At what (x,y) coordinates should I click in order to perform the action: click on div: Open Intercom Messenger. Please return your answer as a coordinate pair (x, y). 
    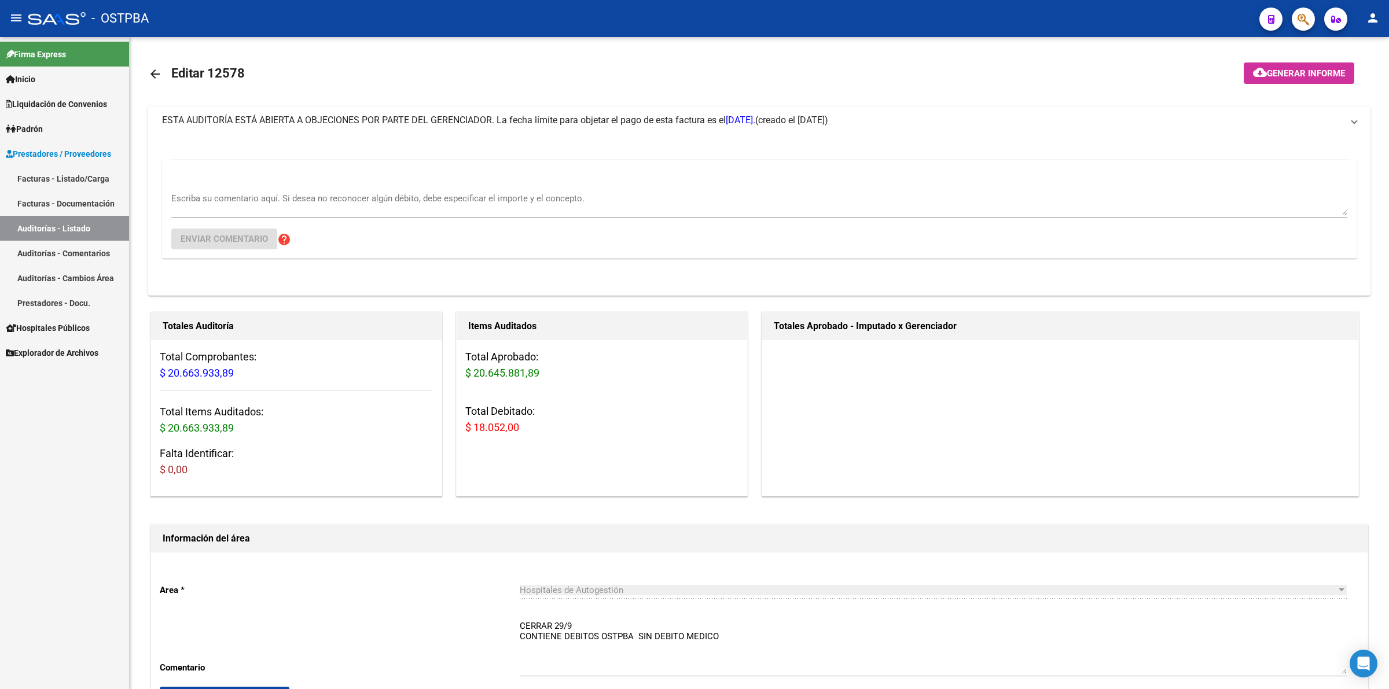
    Looking at the image, I should click on (1364, 664).